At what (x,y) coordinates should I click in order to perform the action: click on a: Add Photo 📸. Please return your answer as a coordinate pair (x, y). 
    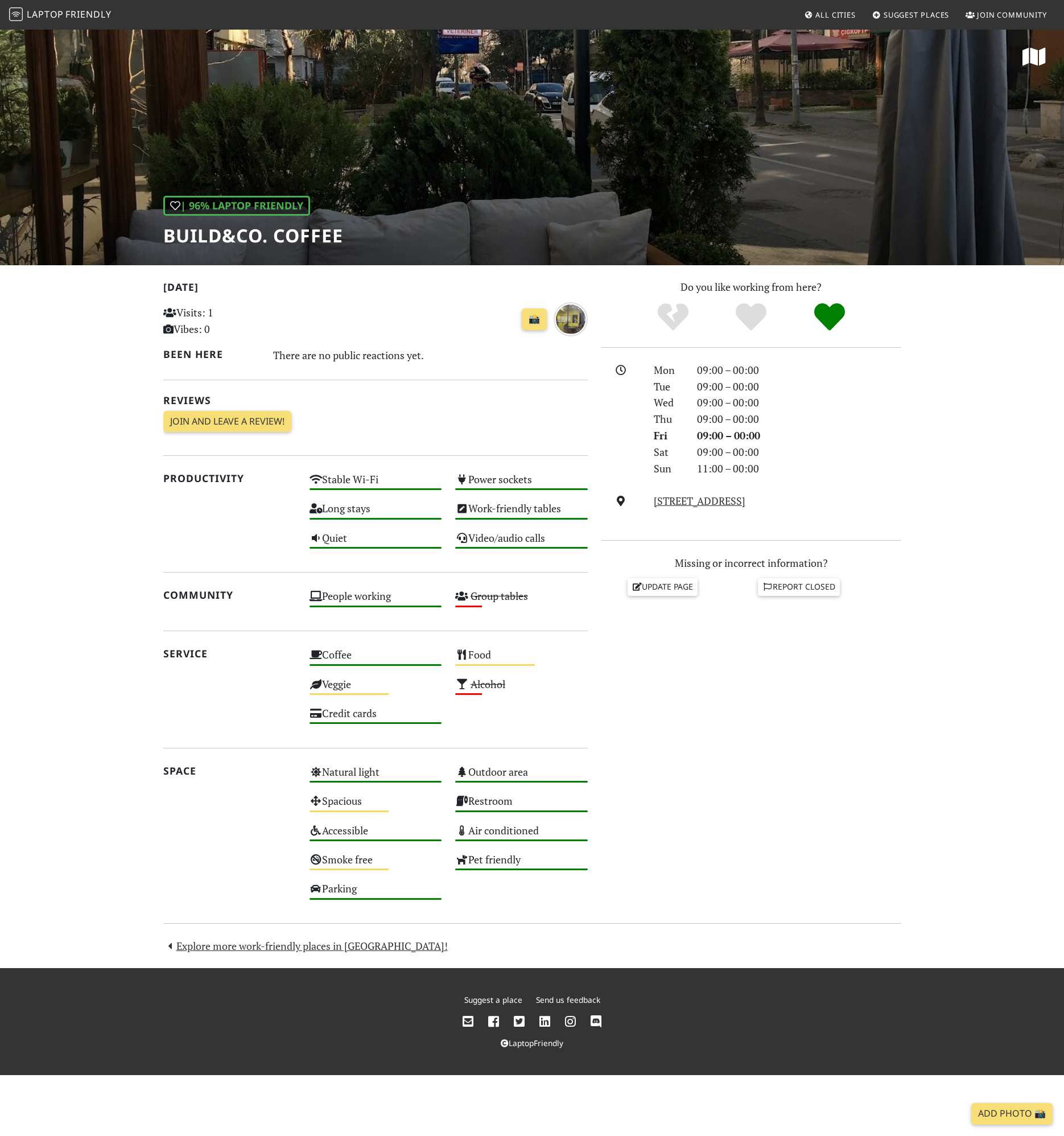
    Looking at the image, I should click on (1012, 1113).